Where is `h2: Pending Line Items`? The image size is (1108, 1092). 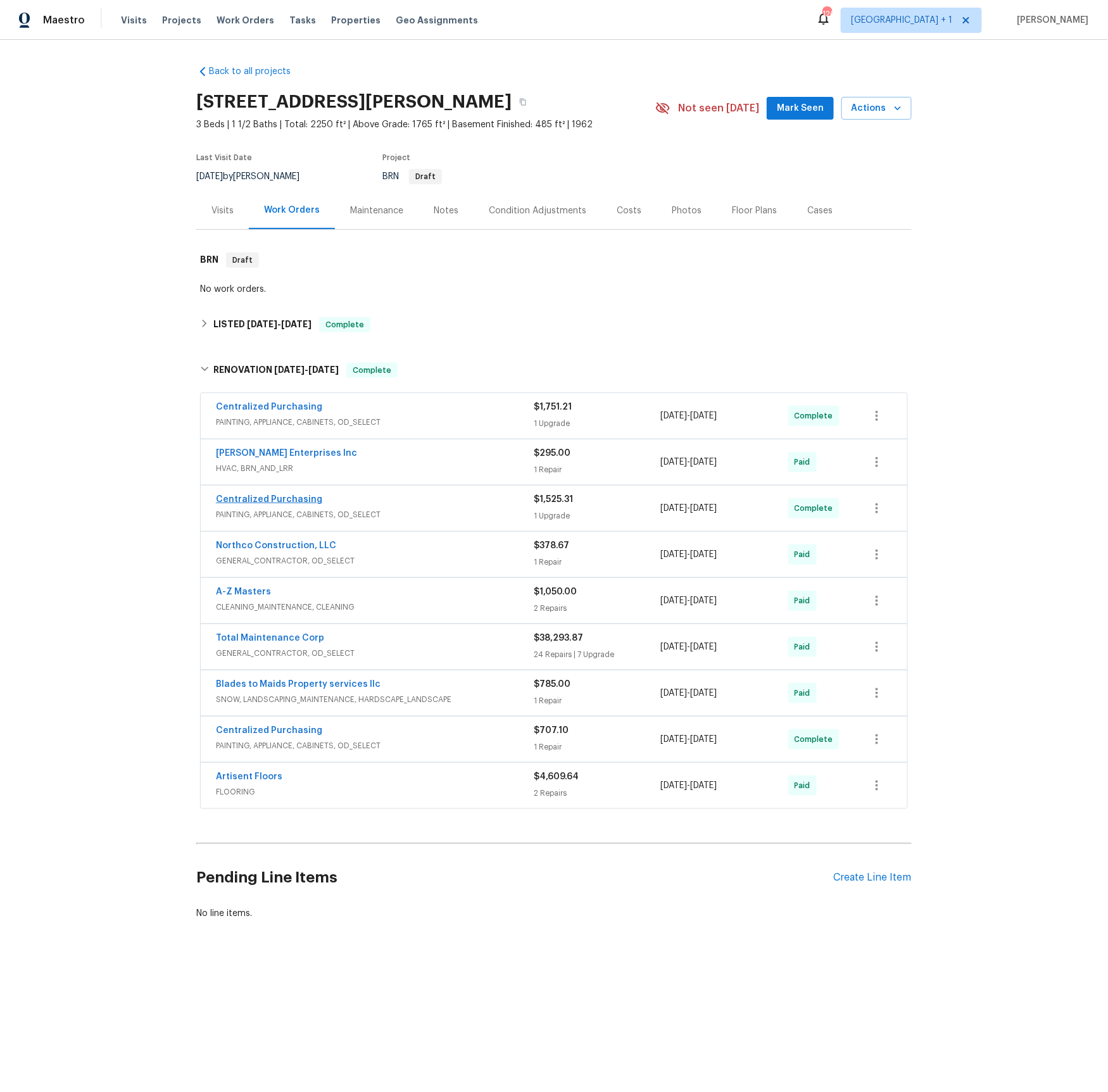
h2: Pending Line Items is located at coordinates (514, 878).